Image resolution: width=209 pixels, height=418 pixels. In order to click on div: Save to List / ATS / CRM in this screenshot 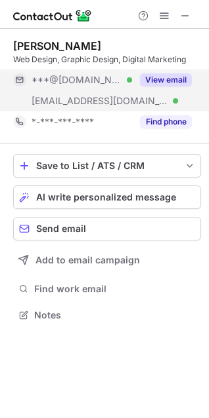, I will do `click(107, 166)`.